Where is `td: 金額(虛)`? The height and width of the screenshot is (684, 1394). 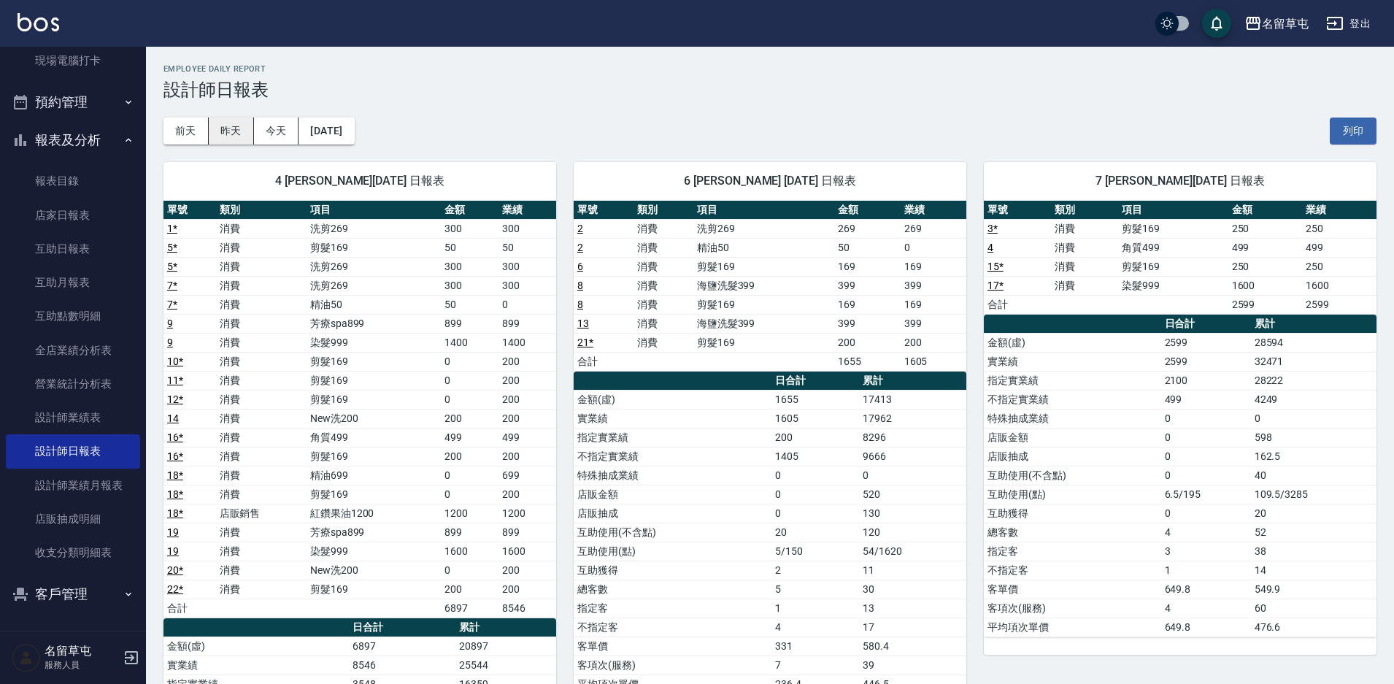
td: 金額(虛) is located at coordinates (672, 399).